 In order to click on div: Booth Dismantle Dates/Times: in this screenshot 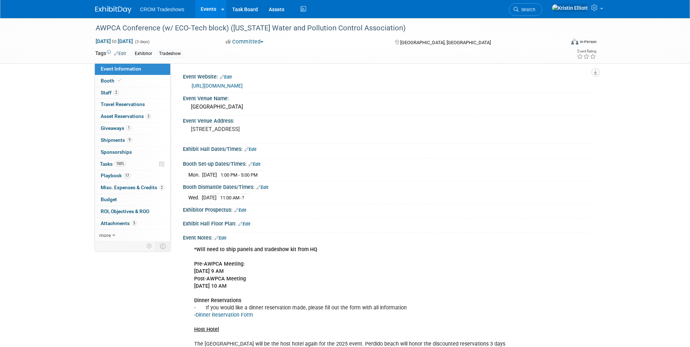, I will do `click(389, 187)`.